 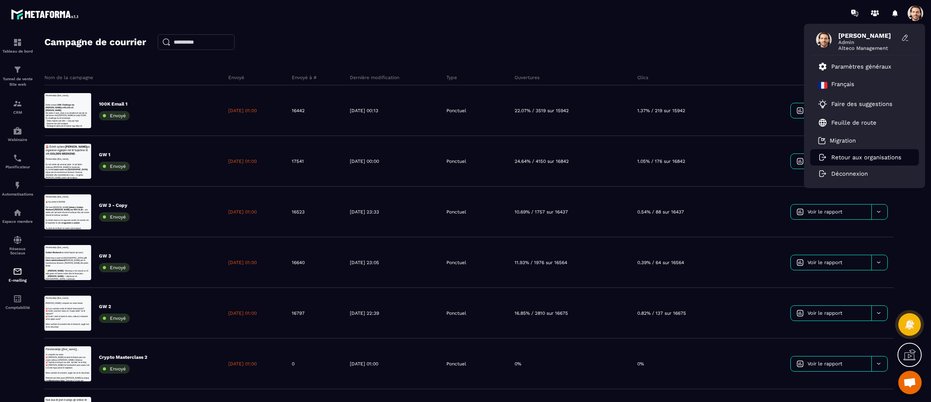 What do you see at coordinates (298, 111) in the screenshot?
I see `p: 16442` at bounding box center [298, 111].